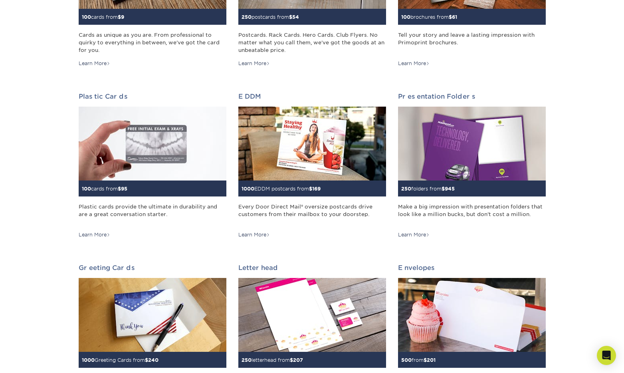 The image size is (624, 373). I want to click on small: EDDM postcards from, so click(281, 188).